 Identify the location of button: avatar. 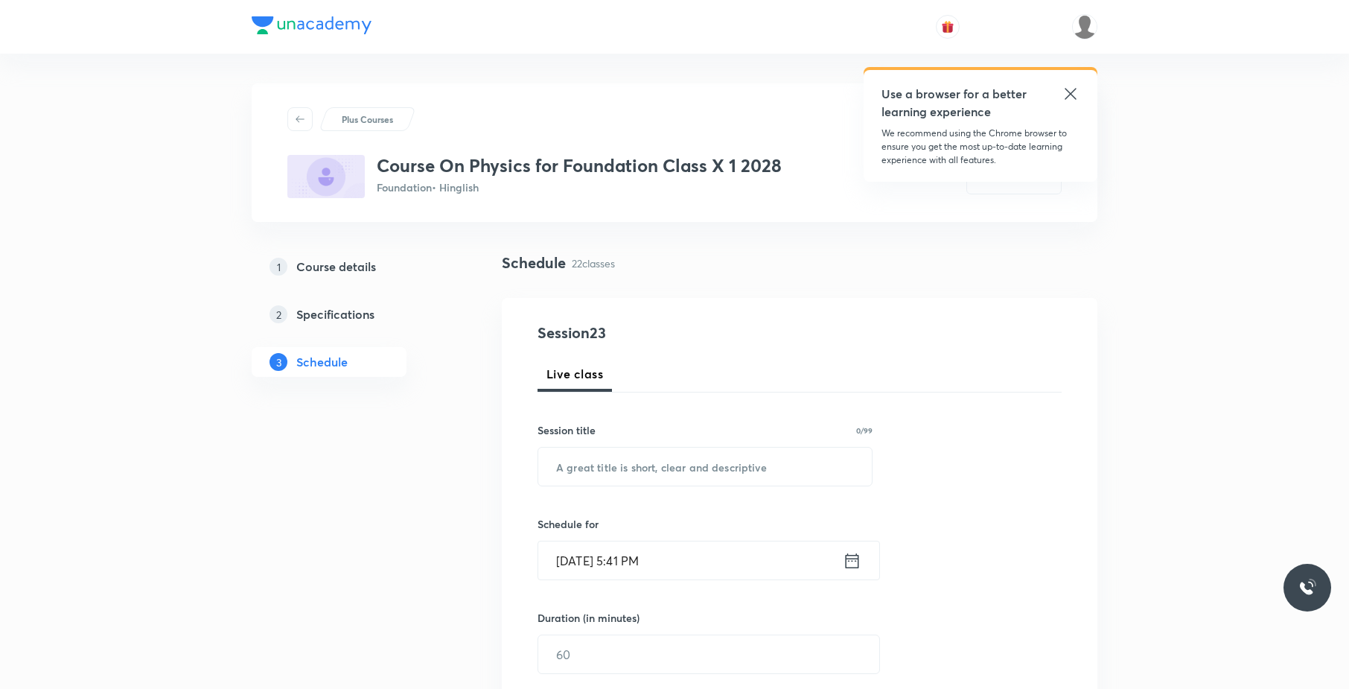
(948, 27).